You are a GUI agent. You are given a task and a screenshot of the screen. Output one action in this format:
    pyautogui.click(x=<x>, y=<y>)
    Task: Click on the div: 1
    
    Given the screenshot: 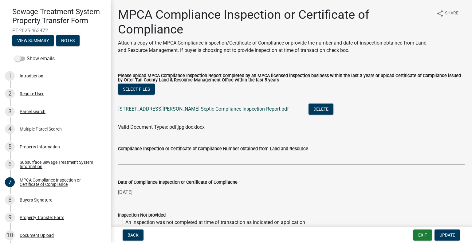 What is the action you would take?
    pyautogui.click(x=10, y=76)
    